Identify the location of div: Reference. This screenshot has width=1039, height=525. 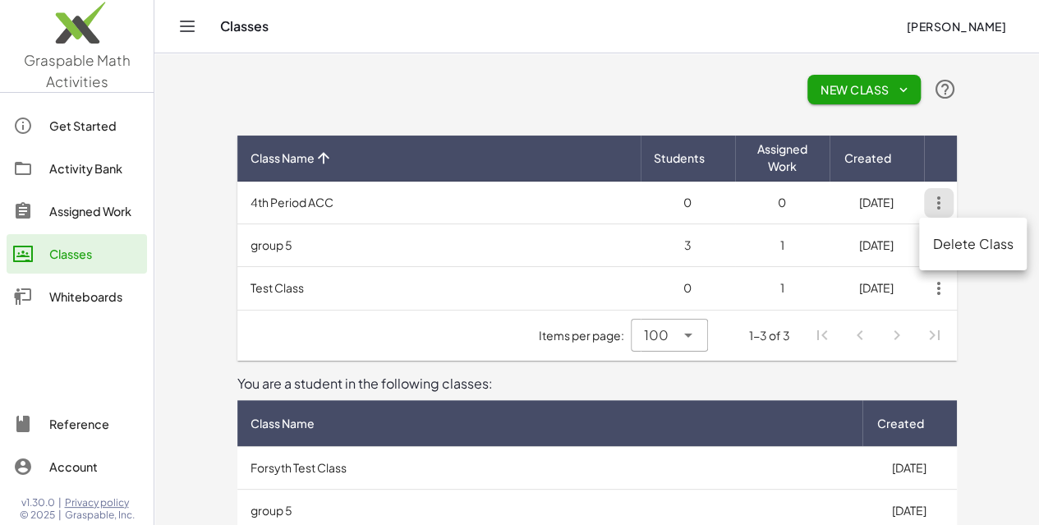
(94, 424).